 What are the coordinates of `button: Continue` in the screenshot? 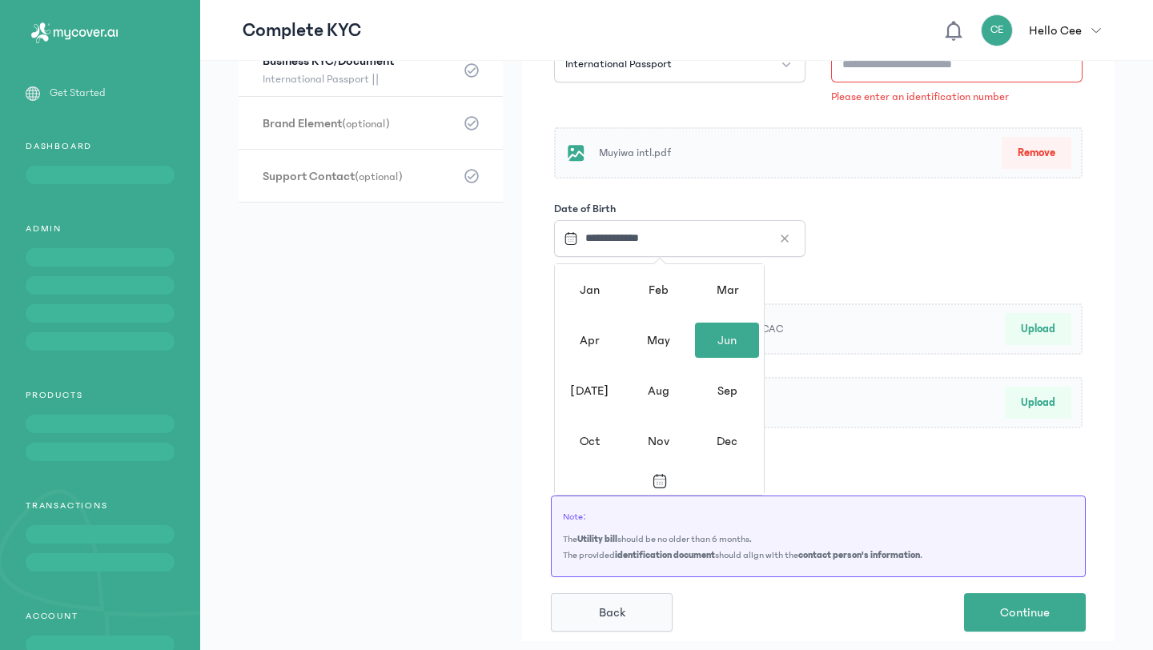 It's located at (1025, 613).